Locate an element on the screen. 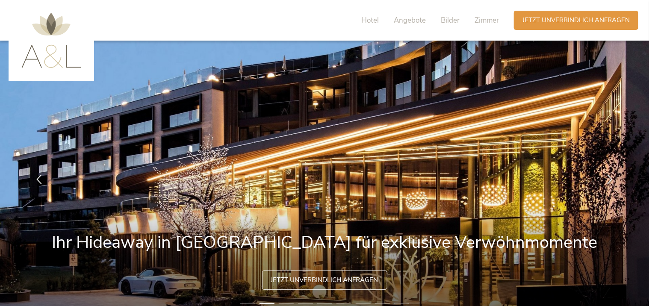 The width and height of the screenshot is (649, 306). span: Bilder is located at coordinates (450, 20).